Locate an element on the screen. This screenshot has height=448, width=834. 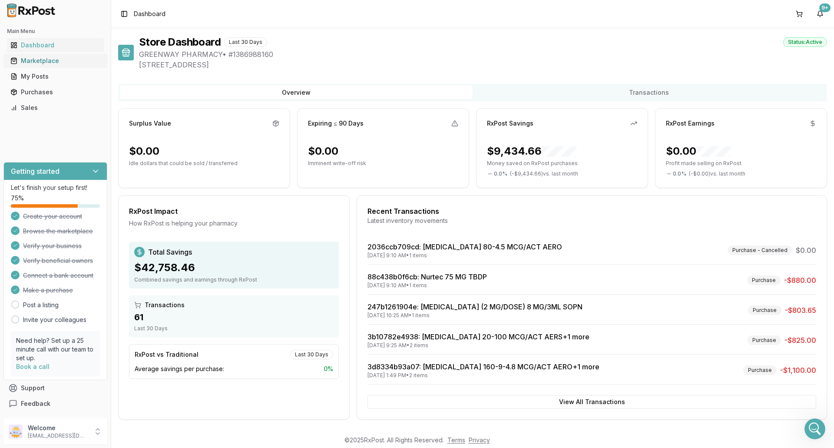
div: 9+ is located at coordinates (825, 8).